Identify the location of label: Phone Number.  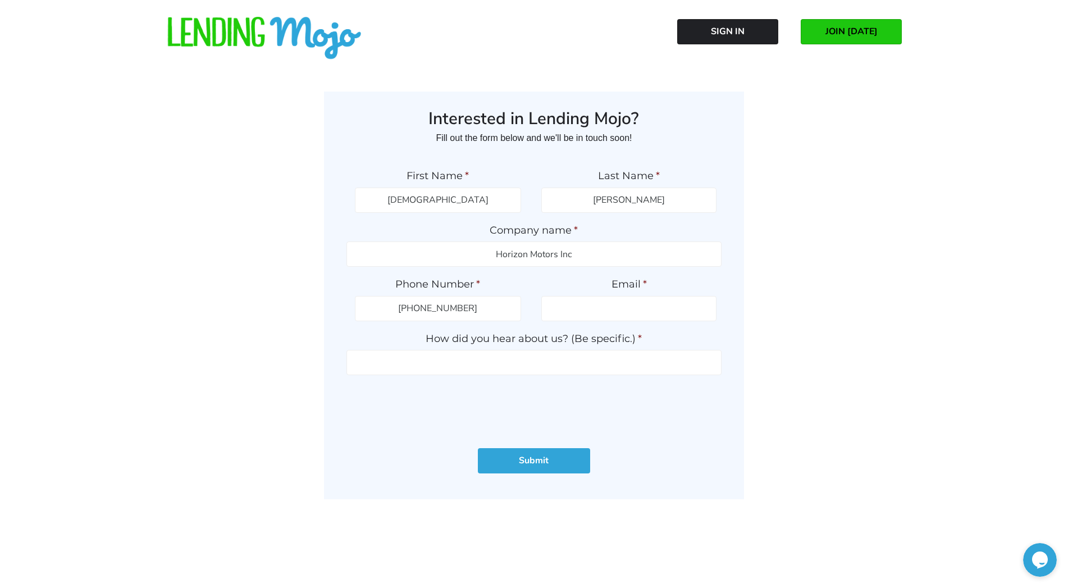
(438, 284).